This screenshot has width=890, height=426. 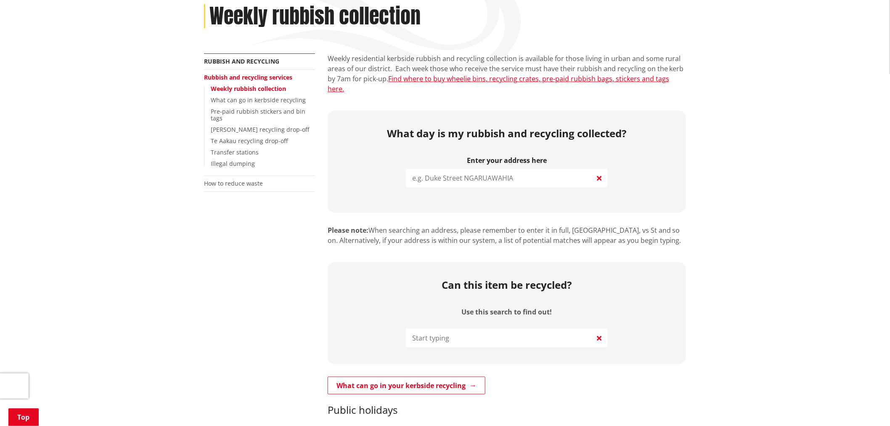 I want to click on a: Te Aakau recycling drop-off, so click(x=249, y=140).